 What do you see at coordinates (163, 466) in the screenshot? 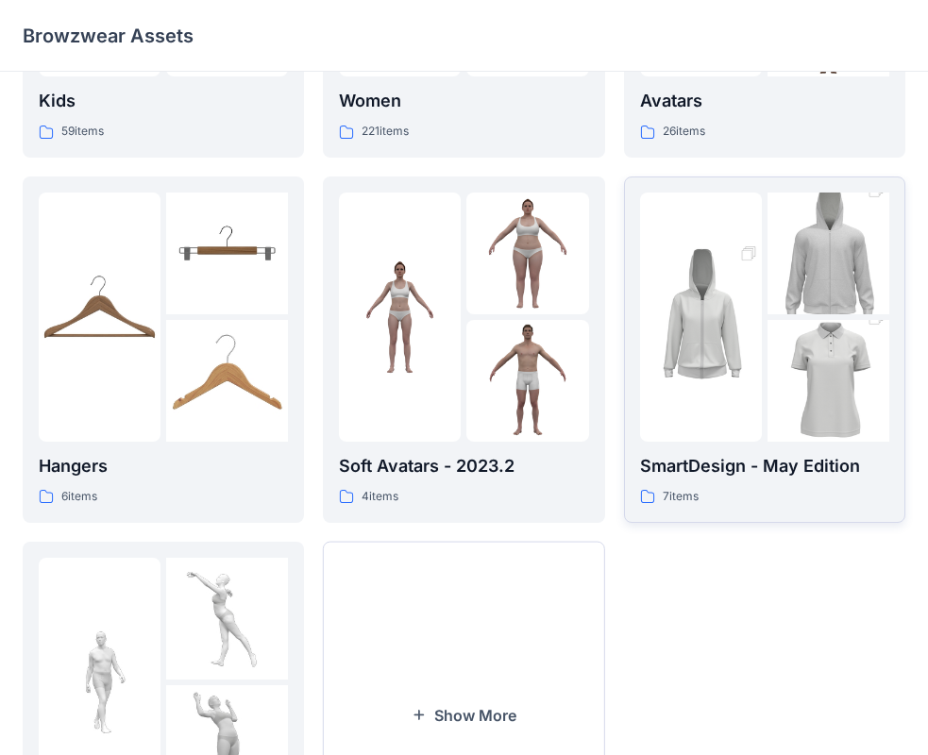
I see `p: Hangers` at bounding box center [163, 466].